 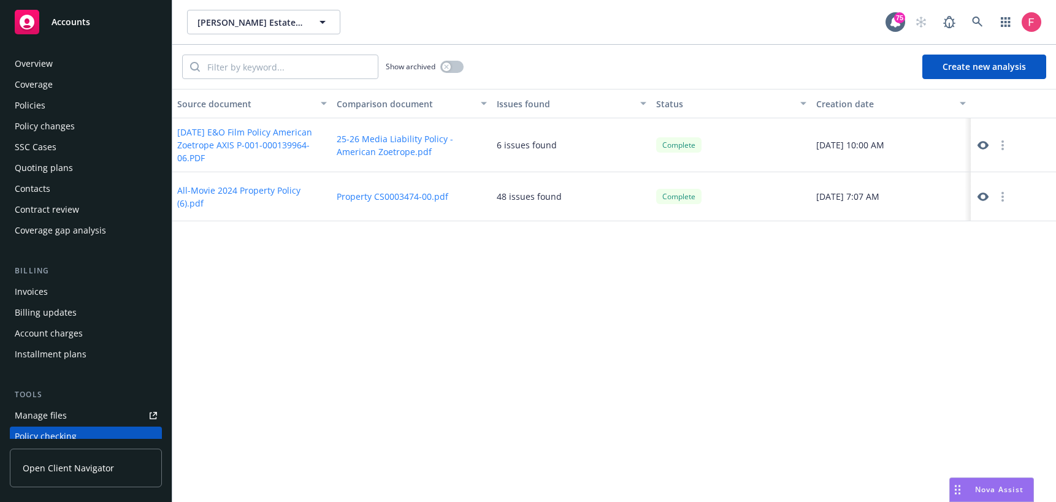 I want to click on div: Overview, so click(x=34, y=64).